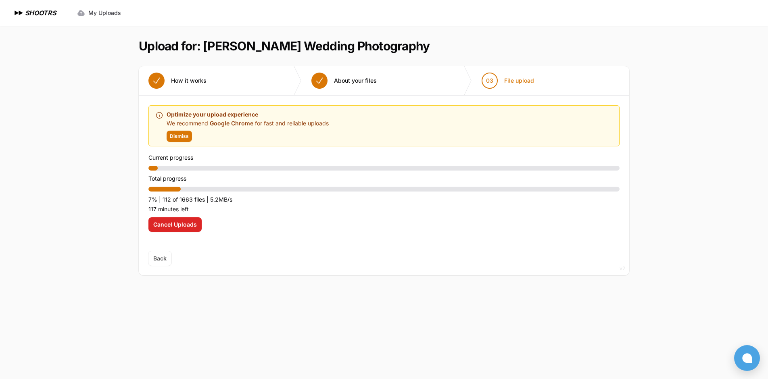  I want to click on a: Google Chrome, so click(232, 123).